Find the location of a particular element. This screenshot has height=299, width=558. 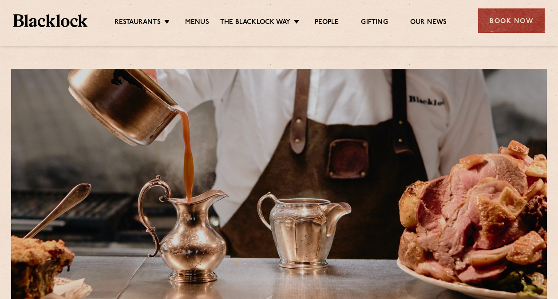

a: Our News is located at coordinates (428, 23).